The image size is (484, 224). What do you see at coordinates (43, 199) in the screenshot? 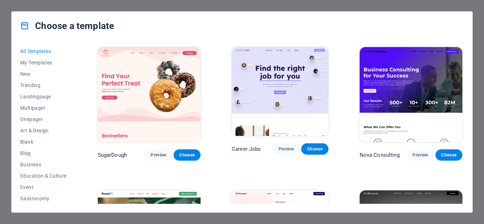
I see `button: Gastronomy` at bounding box center [43, 199].